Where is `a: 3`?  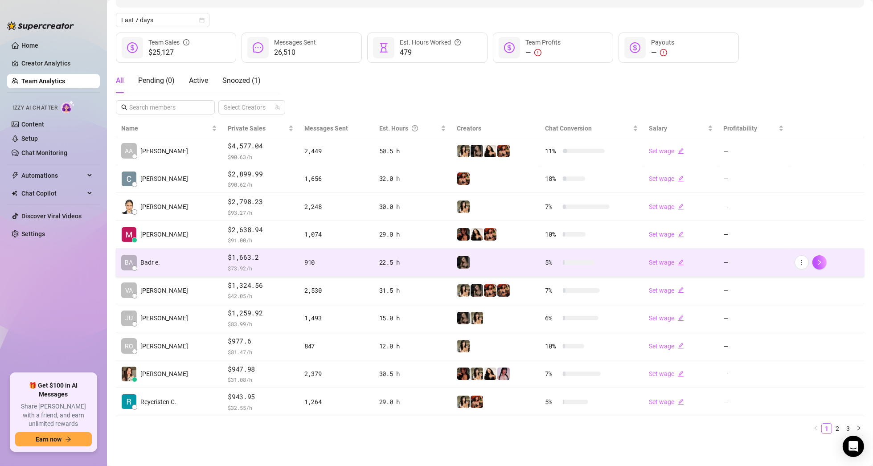
a: 3 is located at coordinates (848, 429).